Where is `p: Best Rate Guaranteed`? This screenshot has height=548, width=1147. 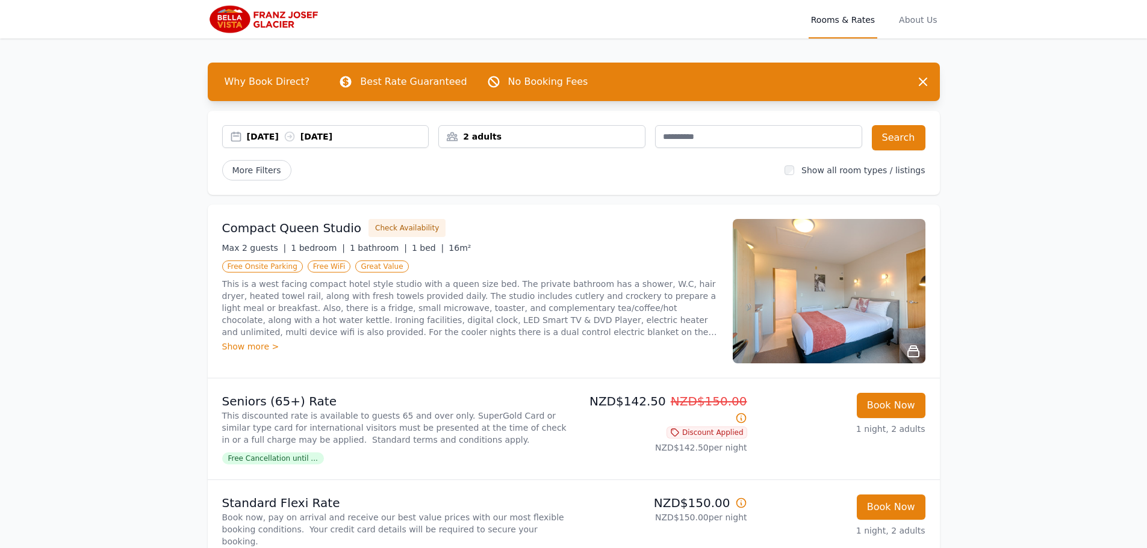
p: Best Rate Guaranteed is located at coordinates (413, 82).